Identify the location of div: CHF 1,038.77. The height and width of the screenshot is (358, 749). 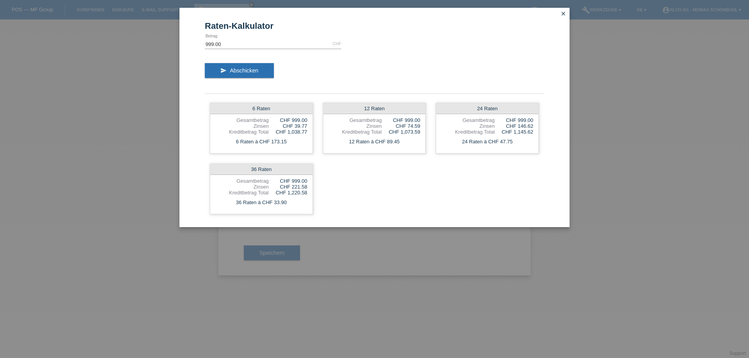
(288, 132).